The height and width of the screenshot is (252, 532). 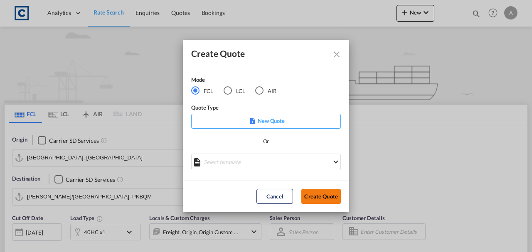 What do you see at coordinates (266, 91) in the screenshot?
I see `md-radio-button: AIR` at bounding box center [266, 91].